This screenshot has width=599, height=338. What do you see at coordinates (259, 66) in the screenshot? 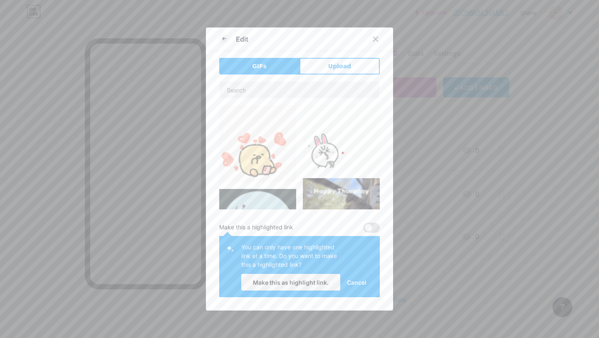
I see `span: GIFs` at bounding box center [259, 66].